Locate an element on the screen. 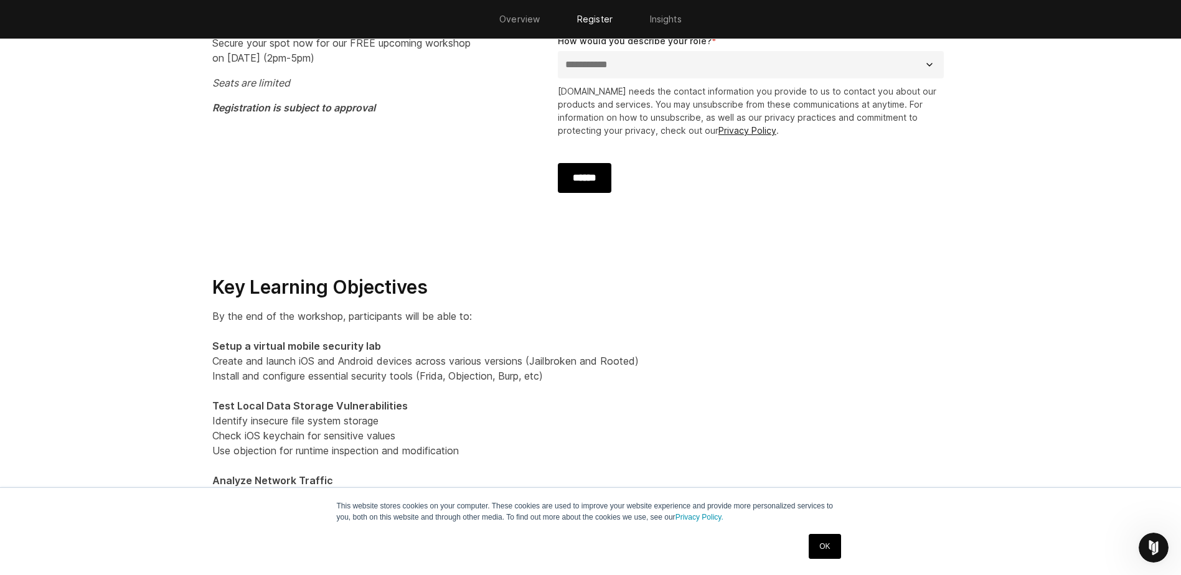 This screenshot has height=575, width=1181. a: Privacy Policy. is located at coordinates (699, 518).